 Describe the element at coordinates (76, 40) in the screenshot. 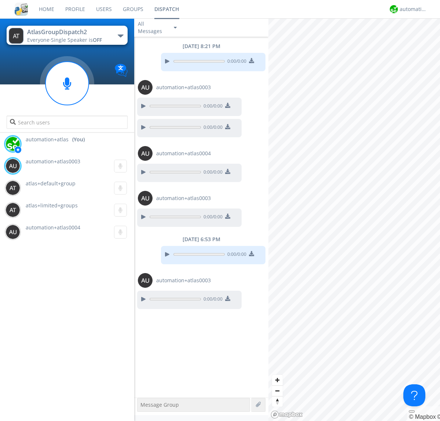

I see `span: Single Speaker is` at that location.